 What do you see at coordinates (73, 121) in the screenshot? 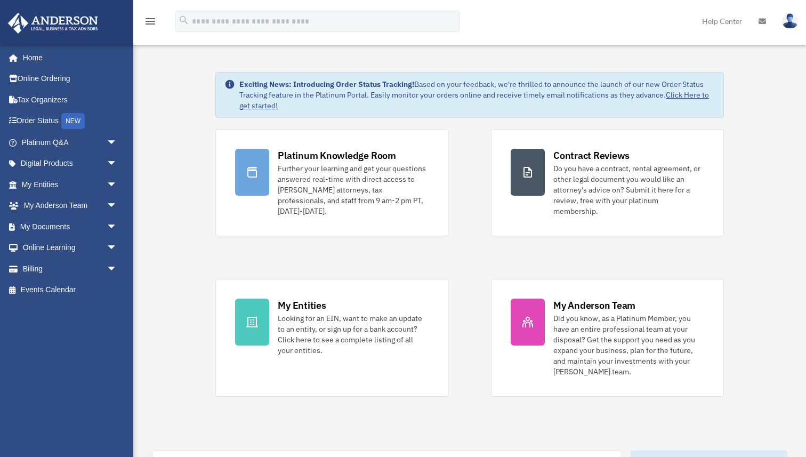
I see `div: NEW` at bounding box center [73, 121].